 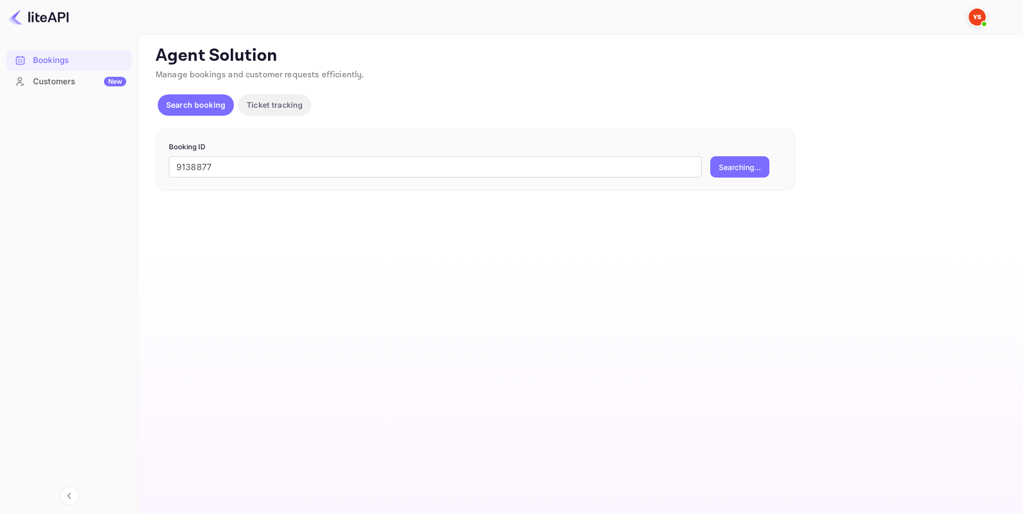 What do you see at coordinates (260, 75) in the screenshot?
I see `span: Manage bookings and customer requests efficiently.` at bounding box center [260, 75].